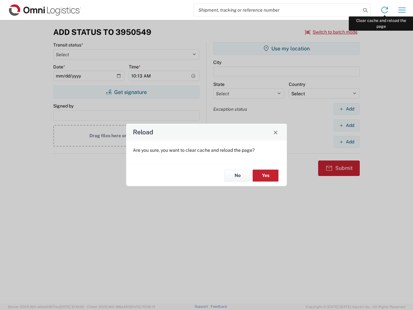  Describe the element at coordinates (143, 132) in the screenshot. I see `h4: Reload` at that location.